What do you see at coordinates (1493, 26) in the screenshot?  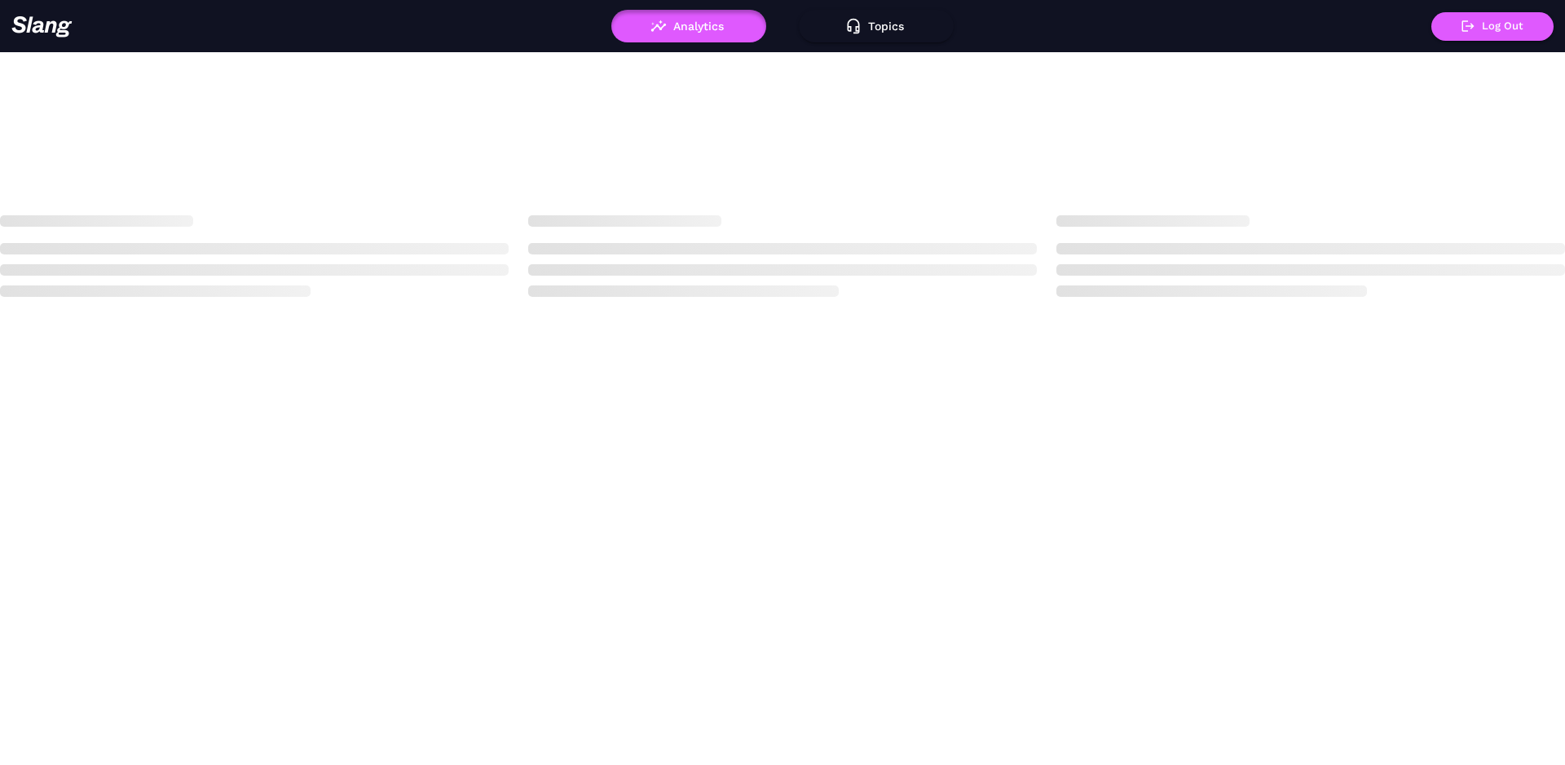 I see `button: Log Out` at bounding box center [1493, 26].